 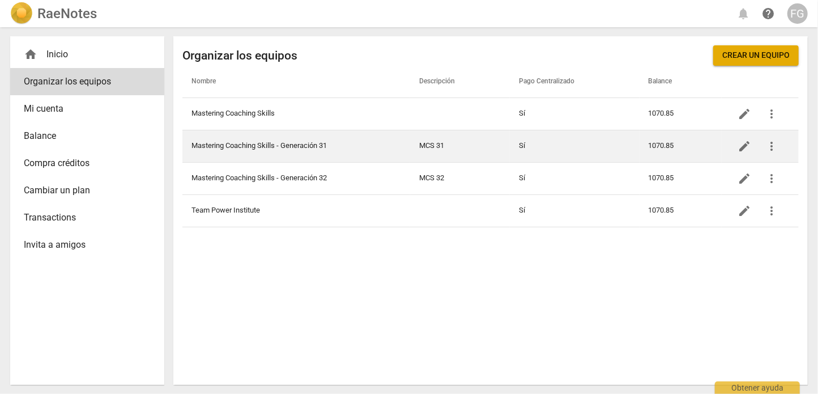 What do you see at coordinates (83, 218) in the screenshot?
I see `span: Transactions` at bounding box center [83, 218].